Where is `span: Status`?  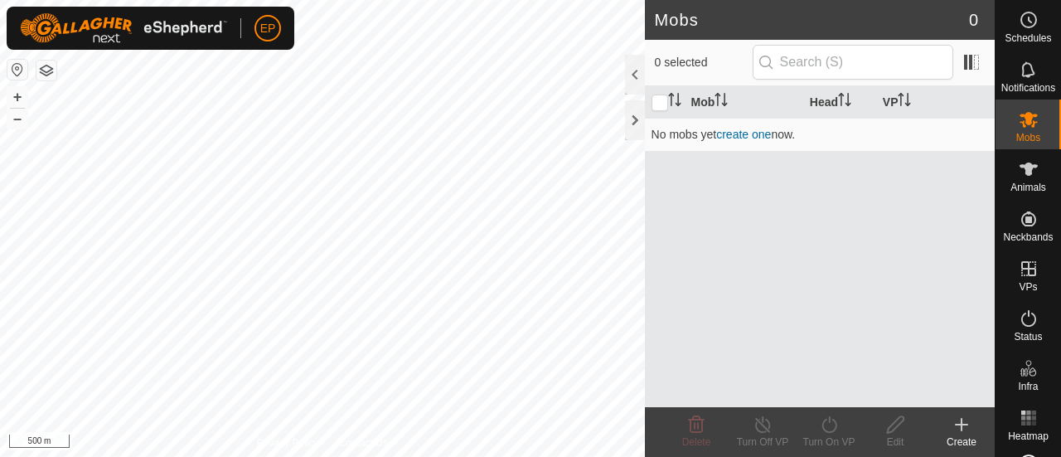
span: Status is located at coordinates (1028, 337).